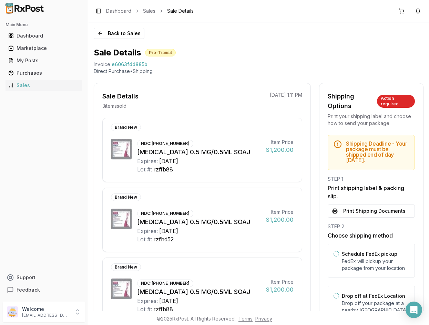 This screenshot has height=325, width=429. I want to click on div: Print your shipping label and choose how to send your package, so click(371, 120).